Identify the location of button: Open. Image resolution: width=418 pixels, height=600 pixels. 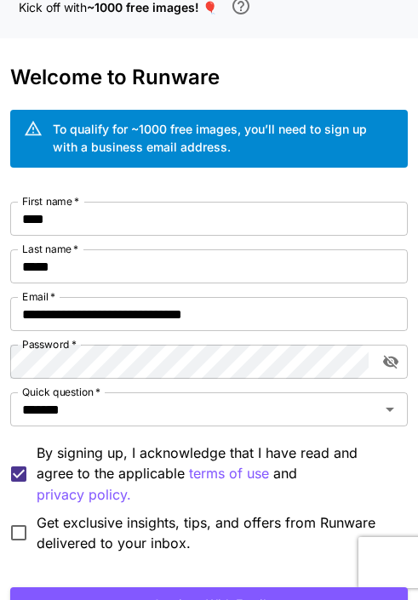
(390, 410).